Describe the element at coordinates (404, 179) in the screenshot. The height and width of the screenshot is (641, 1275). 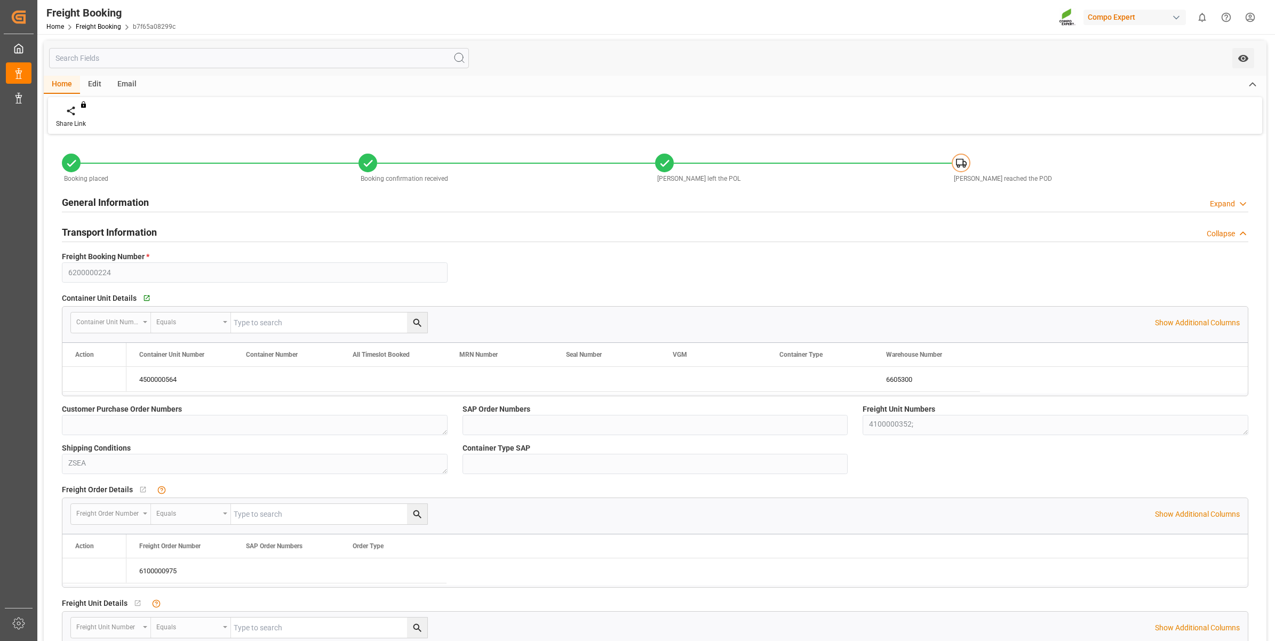
I see `span: Booking confirmation received` at that location.